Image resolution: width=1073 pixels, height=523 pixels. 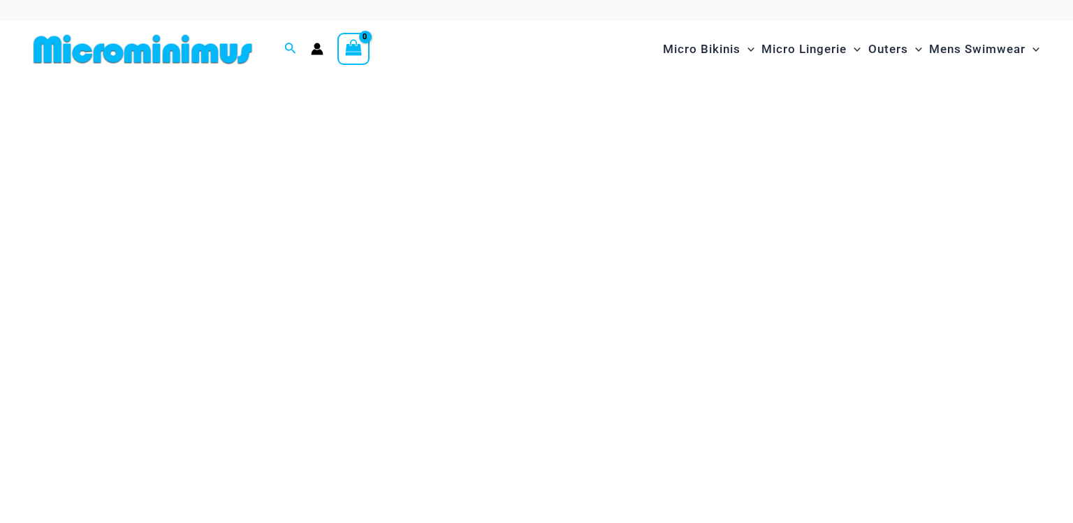 What do you see at coordinates (850, 49) in the screenshot?
I see `nav: Site Navigation` at bounding box center [850, 49].